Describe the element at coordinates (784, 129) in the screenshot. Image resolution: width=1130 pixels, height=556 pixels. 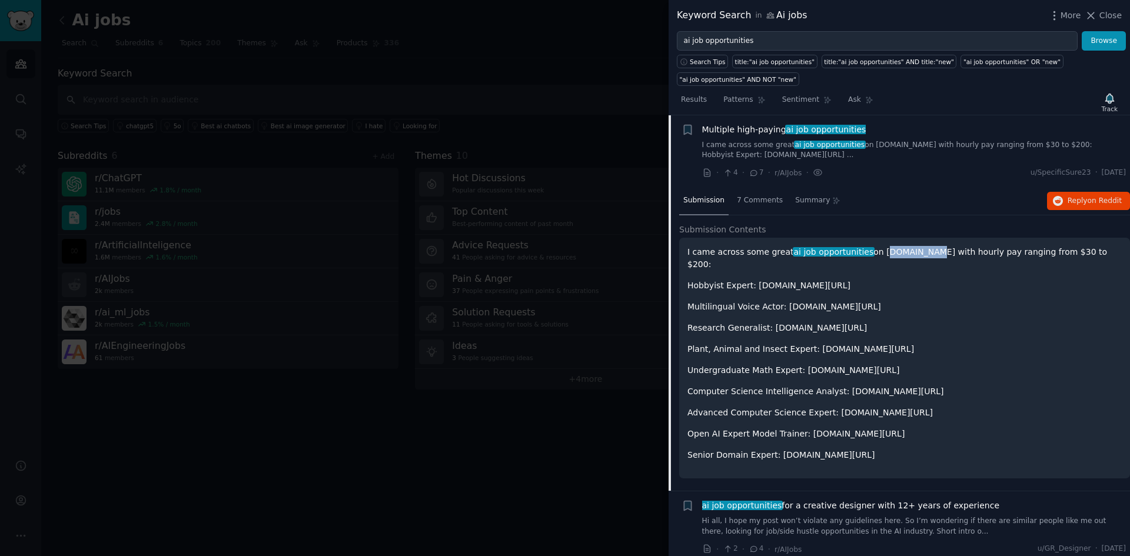
I see `span: Multiple high-paying` at that location.